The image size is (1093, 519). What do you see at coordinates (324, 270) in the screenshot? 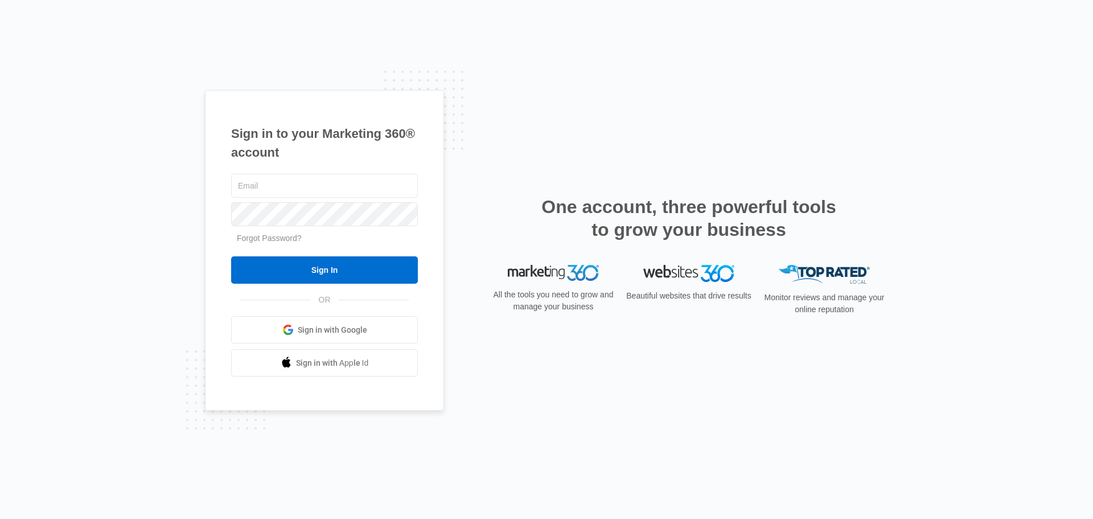
I see `input: Sign In` at bounding box center [324, 270].